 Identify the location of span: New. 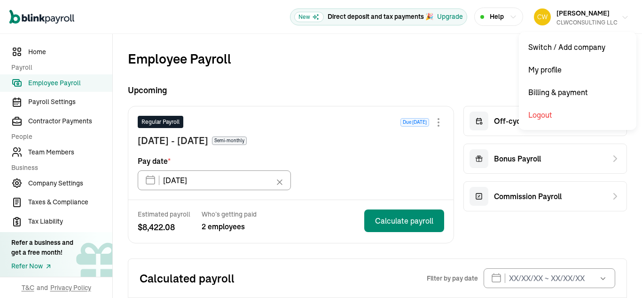
(309, 17).